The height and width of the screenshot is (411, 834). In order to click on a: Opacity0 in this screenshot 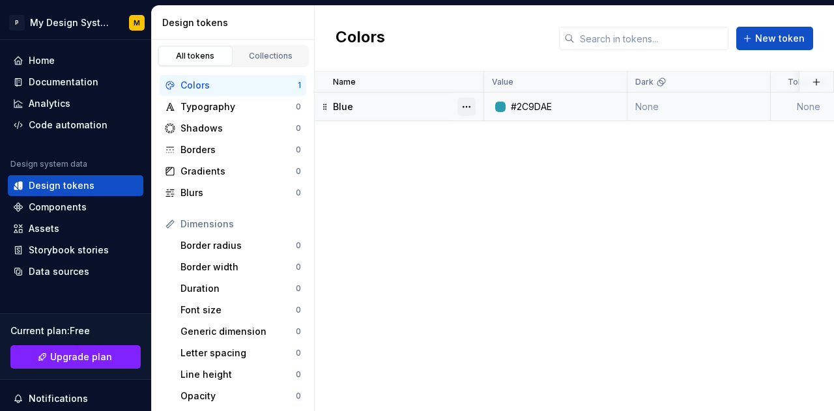, I will do `click(240, 396)`.